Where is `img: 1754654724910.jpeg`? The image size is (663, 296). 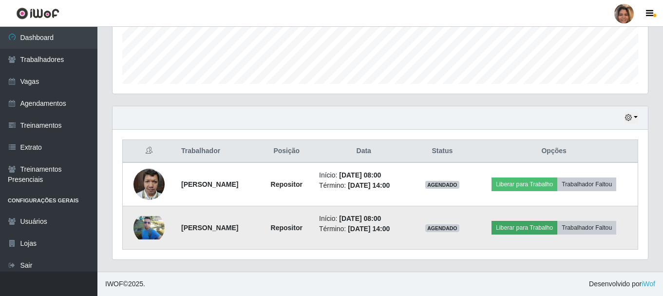 img: 1754654724910.jpeg is located at coordinates (149, 184).